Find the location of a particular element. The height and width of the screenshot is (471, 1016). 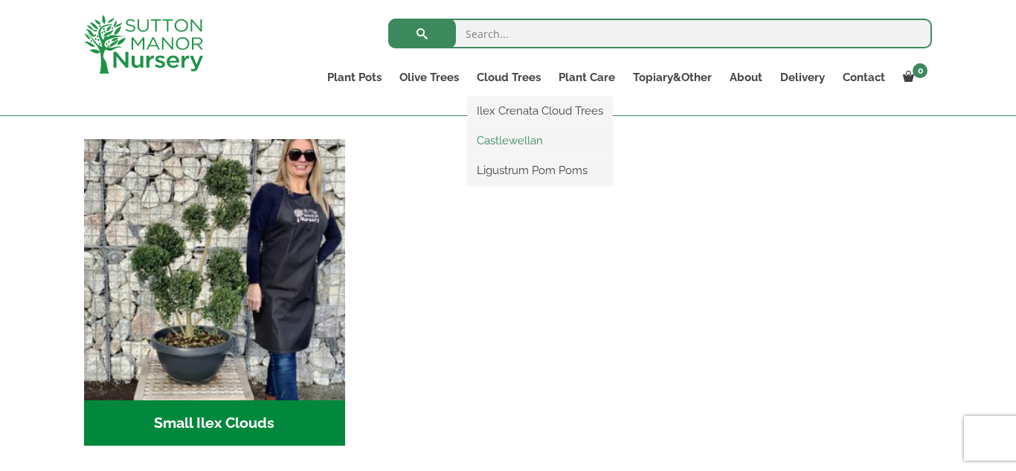

a: About is located at coordinates (746, 77).